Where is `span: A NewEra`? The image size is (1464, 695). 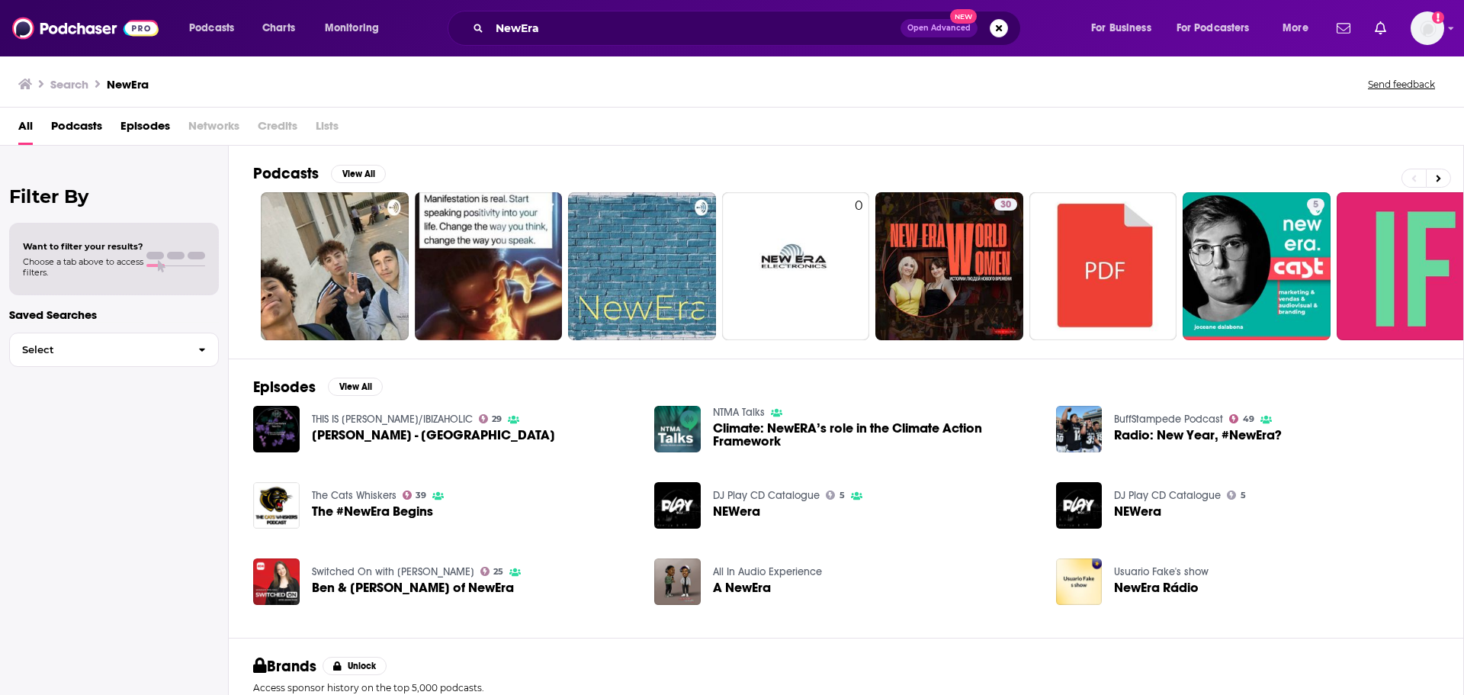 span: A NewEra is located at coordinates (742, 587).